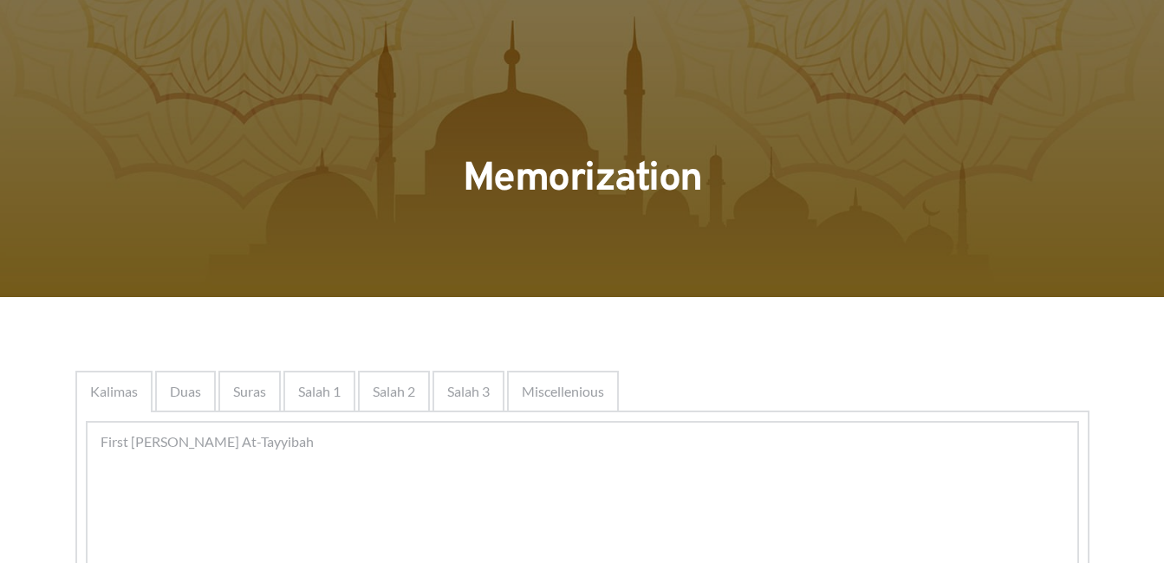 This screenshot has width=1164, height=563. I want to click on span: Salah 2, so click(394, 392).